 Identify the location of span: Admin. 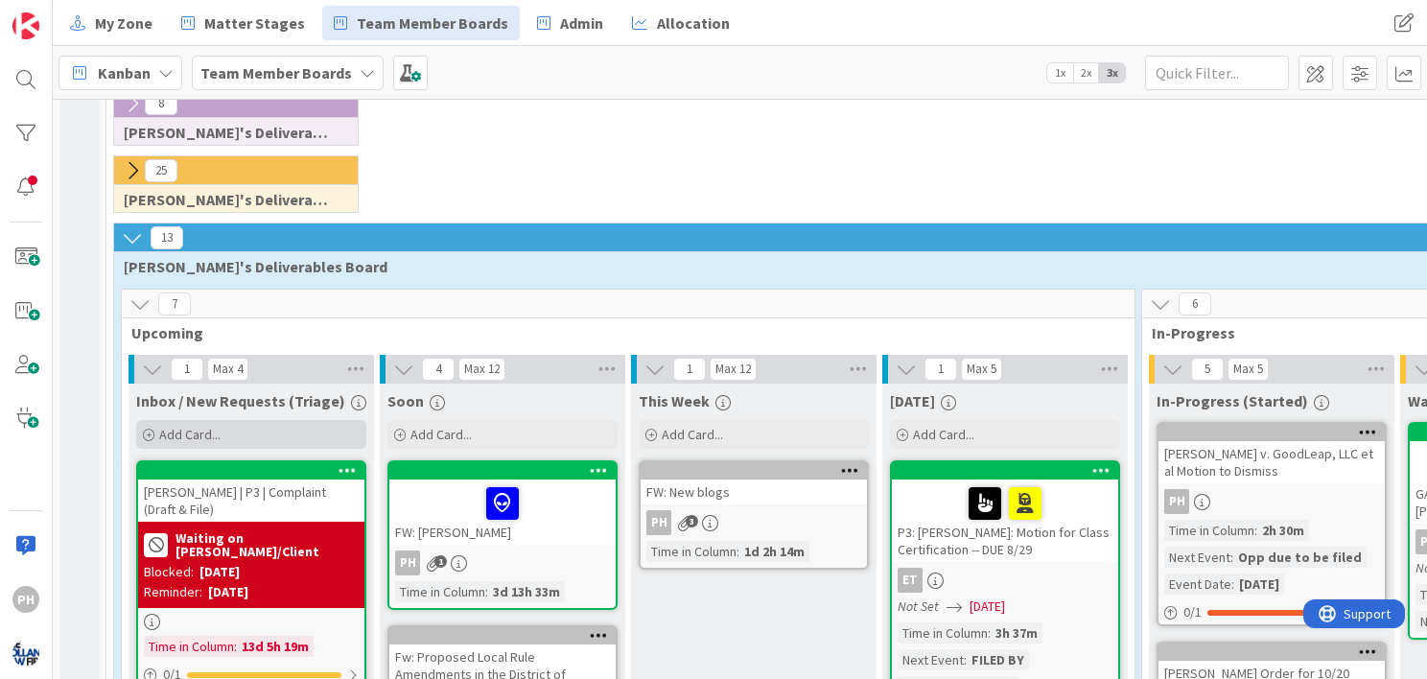
(581, 23).